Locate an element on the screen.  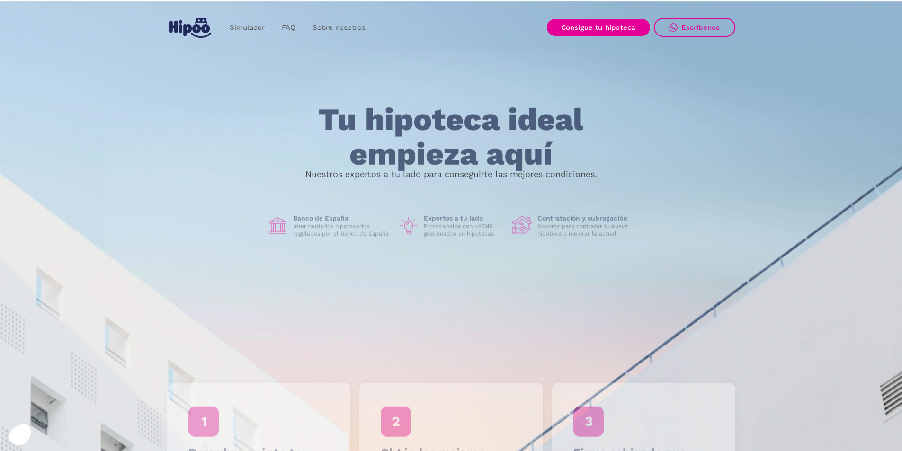
p: Nuestros expertos a tu lado para conseguirte las mejores condiciones. is located at coordinates (451, 174).